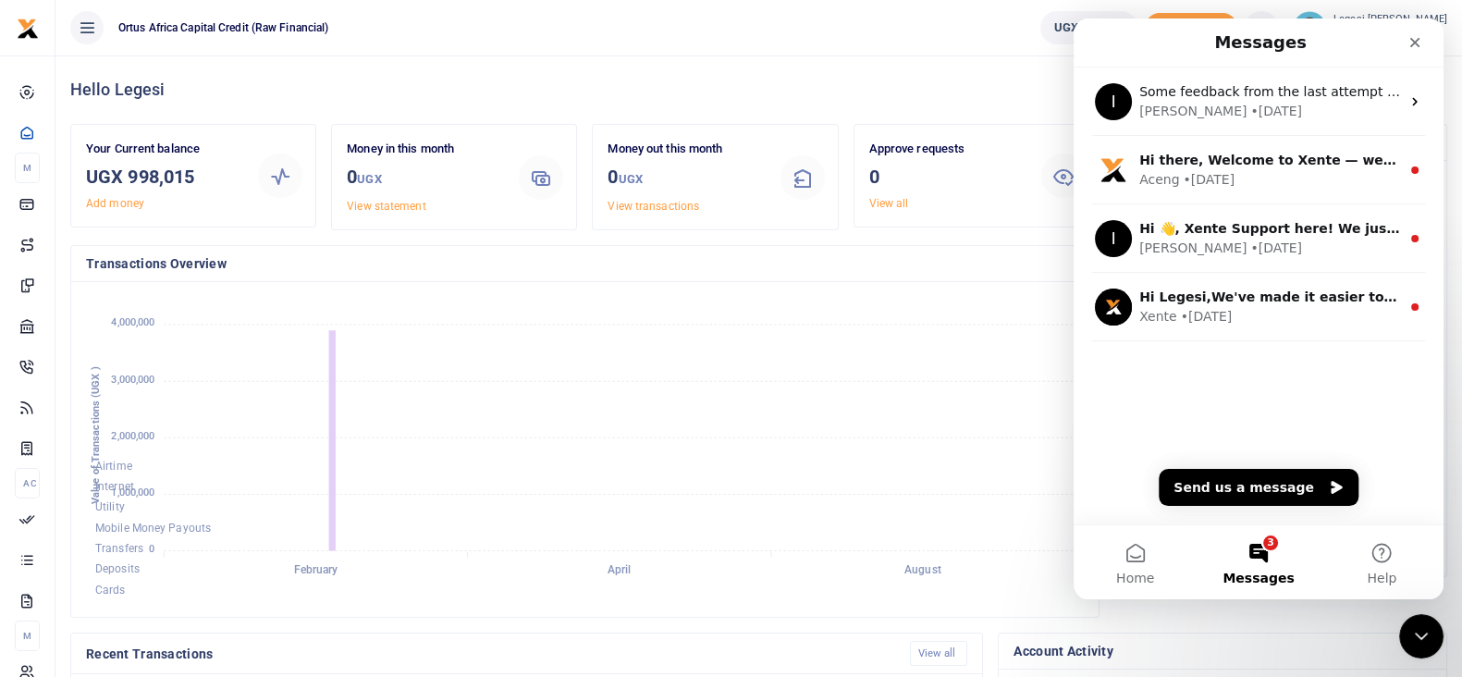 This screenshot has width=1462, height=677. I want to click on a: View transactions, so click(653, 206).